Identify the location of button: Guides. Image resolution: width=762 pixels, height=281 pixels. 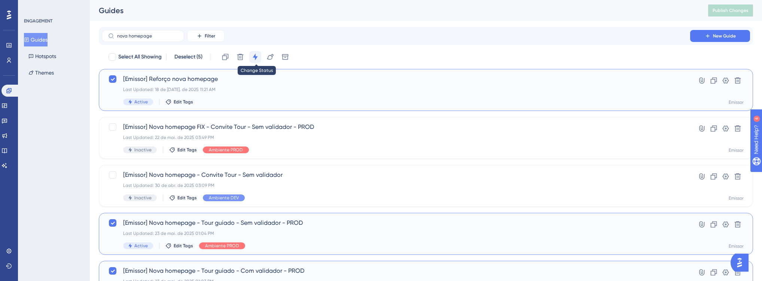
(36, 40).